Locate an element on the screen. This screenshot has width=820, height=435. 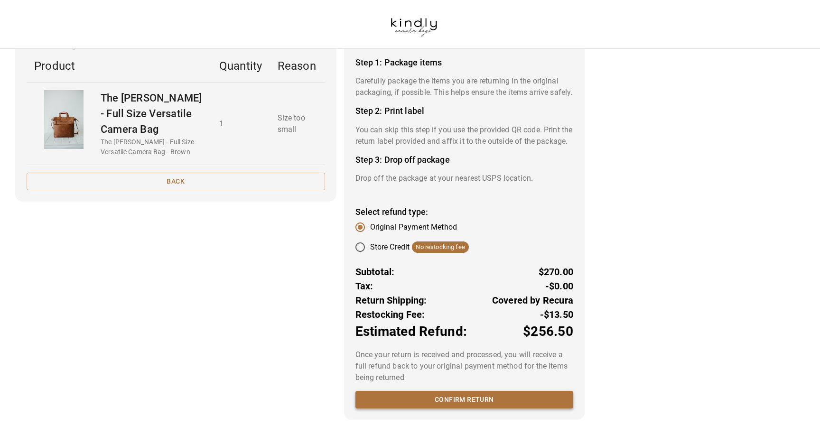
p: Restocking Fee: is located at coordinates (390, 315).